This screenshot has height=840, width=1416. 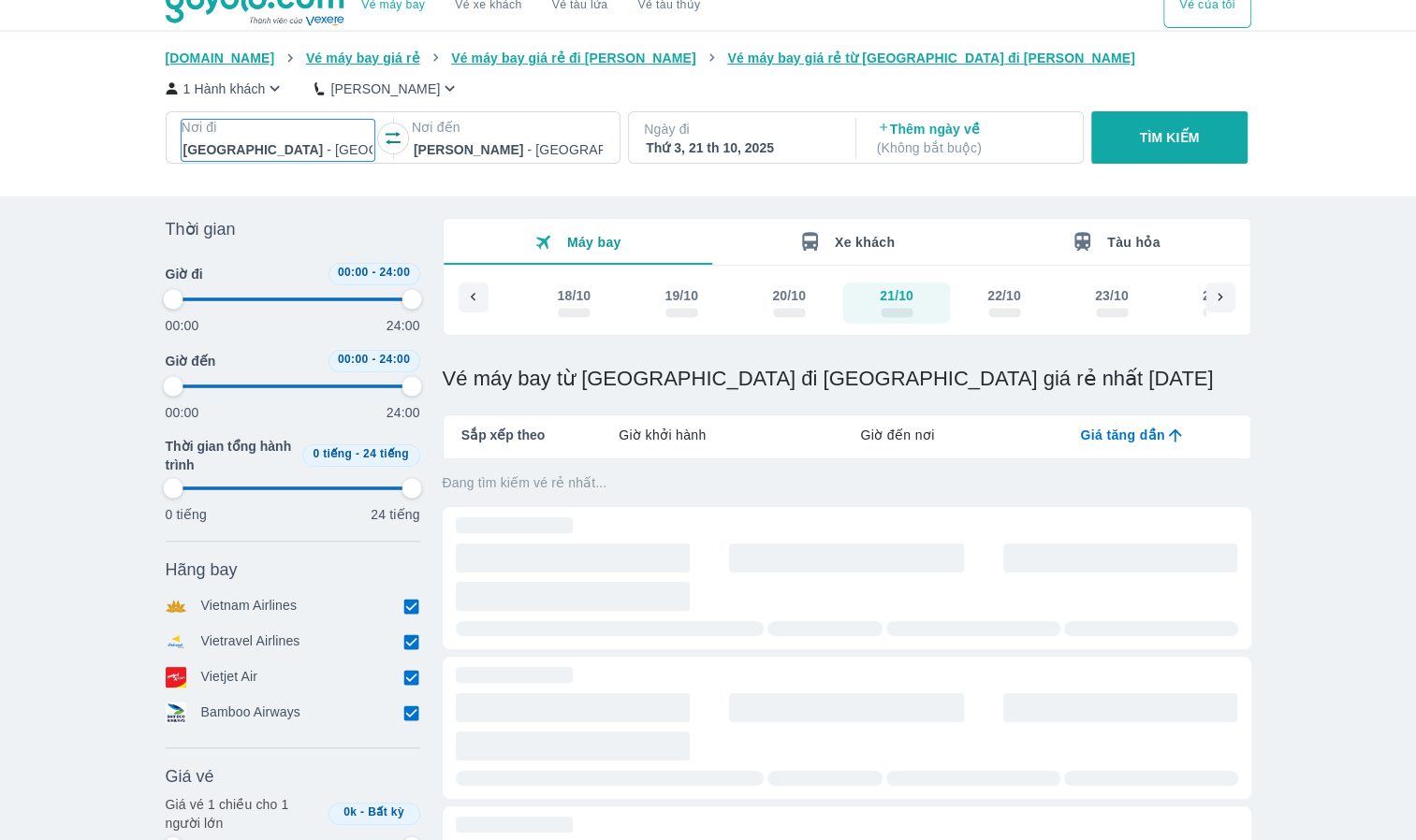 I want to click on button: 1 Hành khách, so click(x=226, y=88).